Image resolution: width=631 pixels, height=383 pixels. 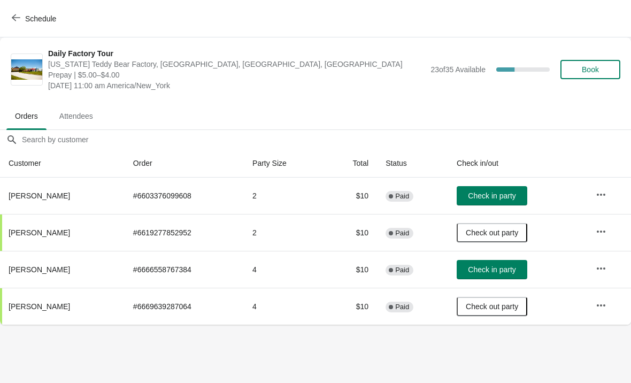 What do you see at coordinates (184, 163) in the screenshot?
I see `th: Order` at bounding box center [184, 163].